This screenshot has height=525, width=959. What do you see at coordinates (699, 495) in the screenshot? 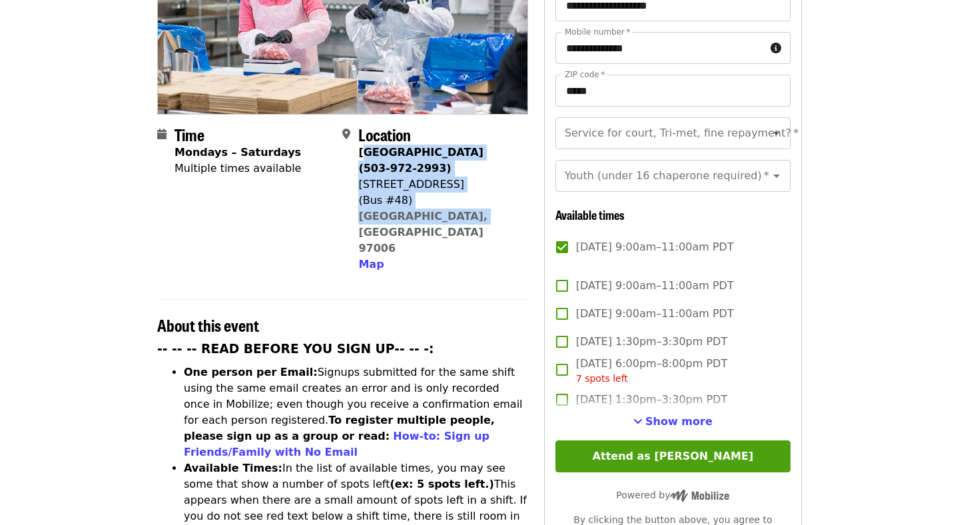
I see `img: Powered by Mobilize` at bounding box center [699, 495].